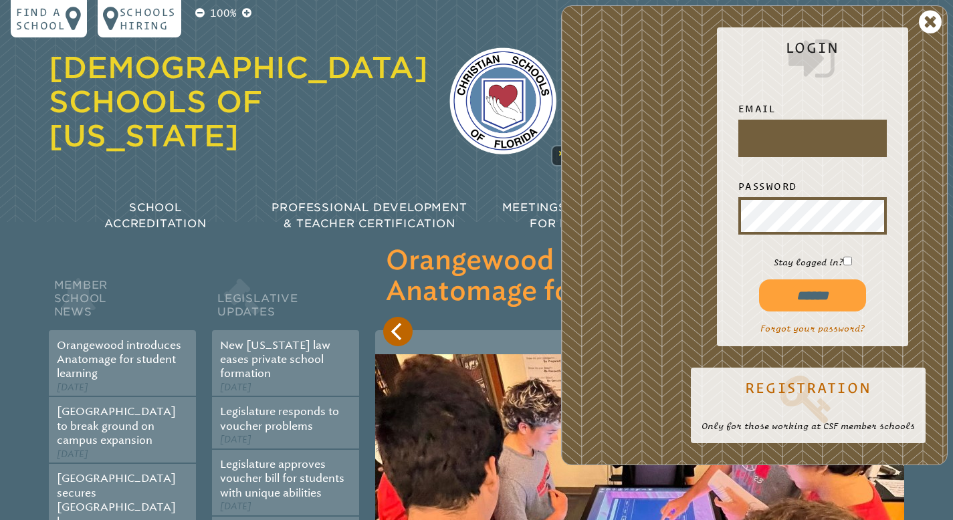 This screenshot has height=520, width=953. I want to click on h3: Orangewood introduces Anatomage for student learning, so click(639, 277).